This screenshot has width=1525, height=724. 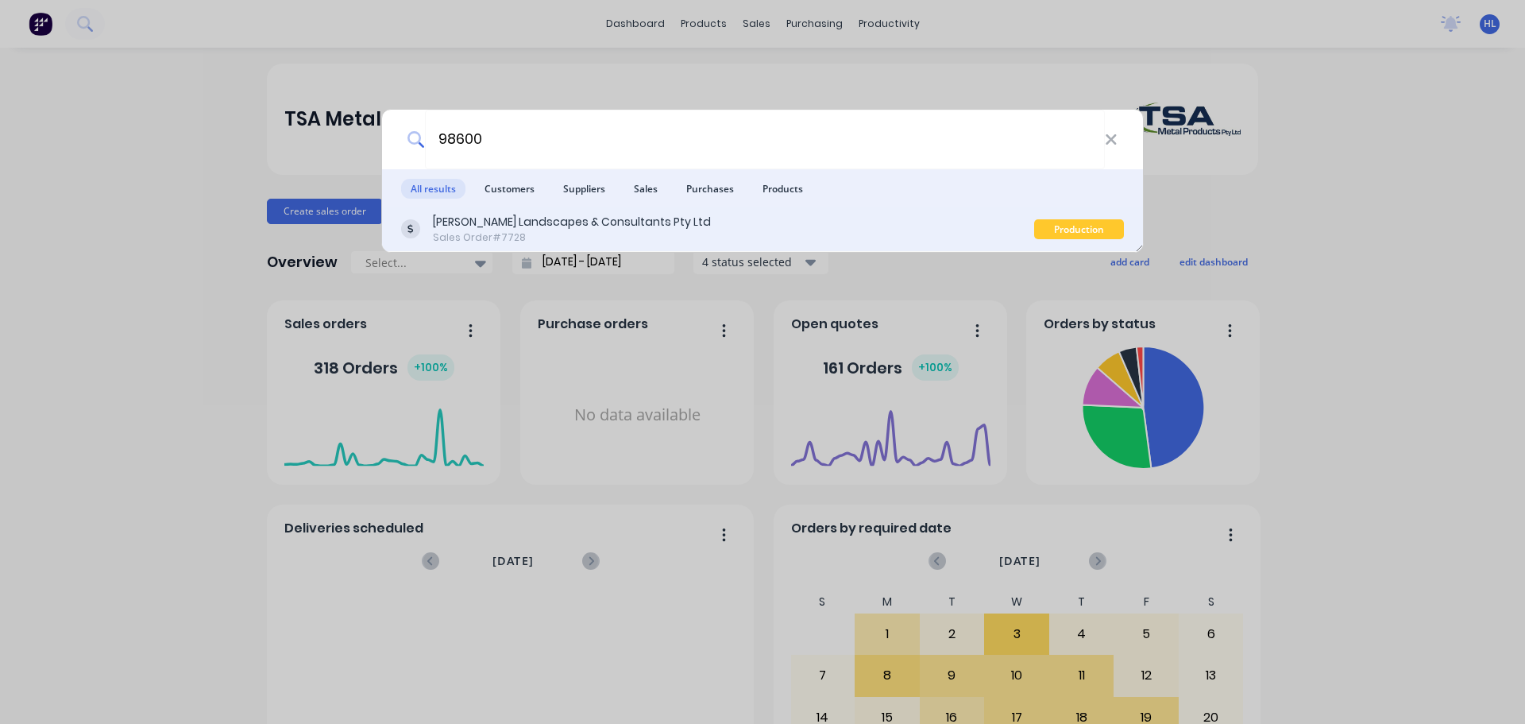 I want to click on input: Start typing a customer or supplier name to create a new order..., so click(x=765, y=139).